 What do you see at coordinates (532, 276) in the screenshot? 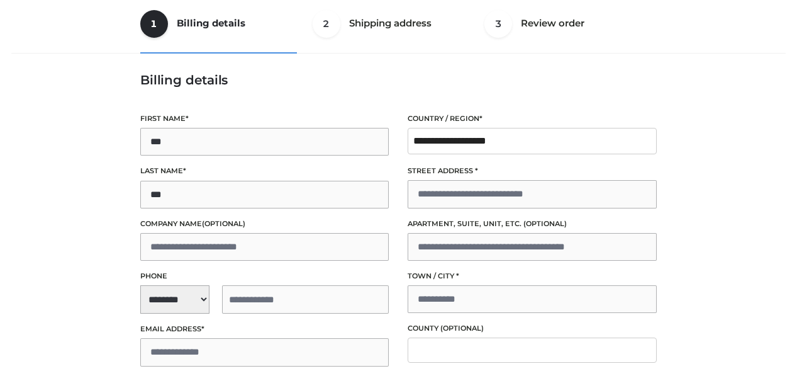
I see `label: Town / City` at bounding box center [532, 276].